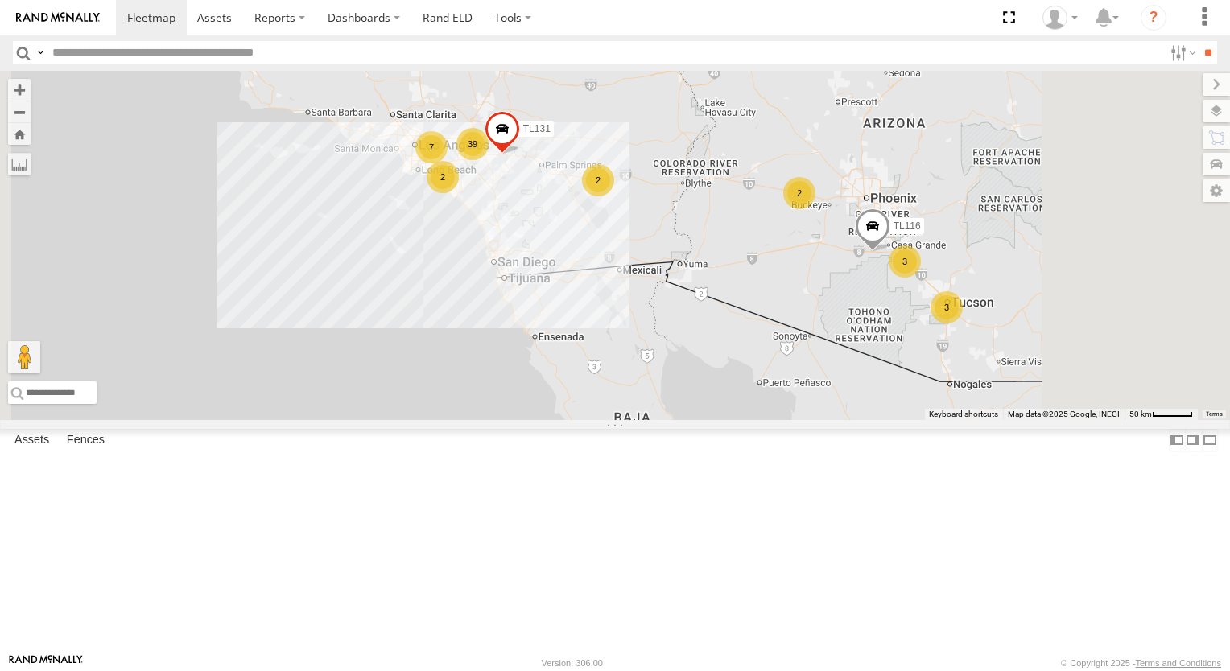 Image resolution: width=1230 pixels, height=671 pixels. Describe the element at coordinates (1063, 414) in the screenshot. I see `span: Map data ©2025 Google, INEGI` at that location.